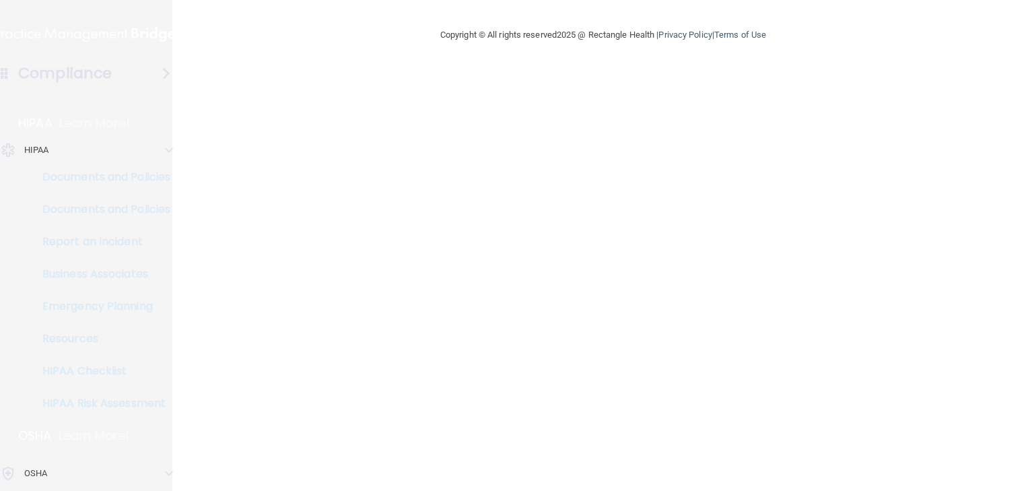  What do you see at coordinates (684, 34) in the screenshot?
I see `a: Privacy Policy` at bounding box center [684, 34].